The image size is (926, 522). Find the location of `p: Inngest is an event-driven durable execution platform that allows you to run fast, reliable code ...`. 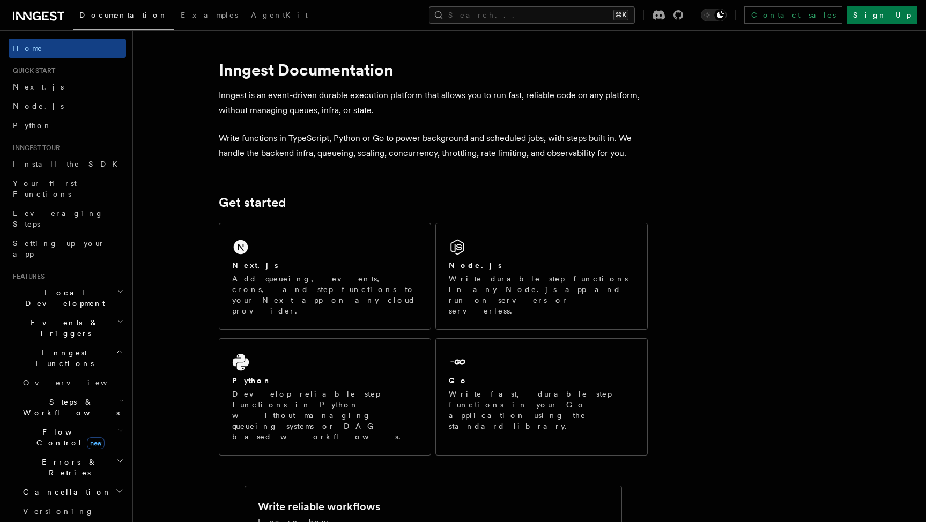

p: Inngest is an event-driven durable execution platform that allows you to run fast, reliable code ... is located at coordinates (433, 103).